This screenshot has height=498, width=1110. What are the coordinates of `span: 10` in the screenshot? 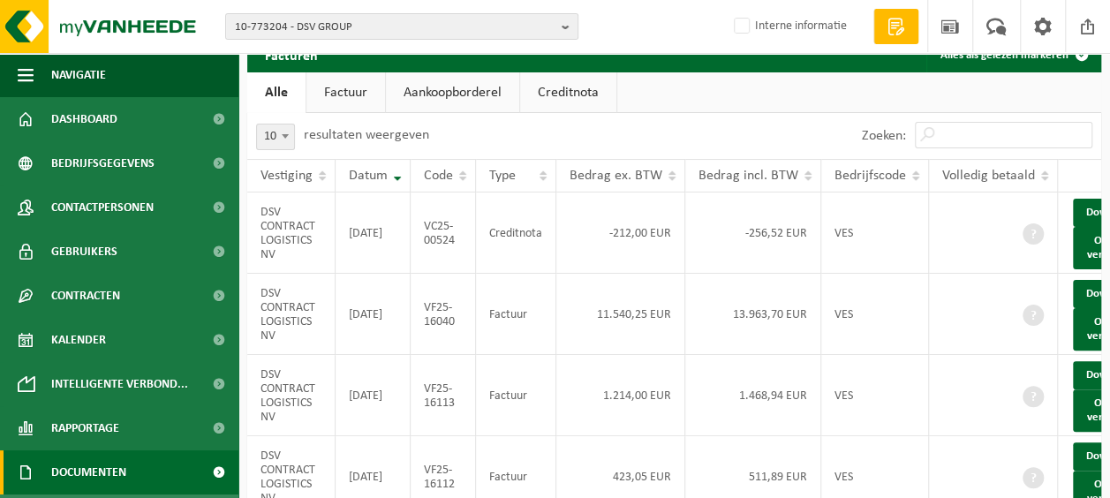 It's located at (275, 137).